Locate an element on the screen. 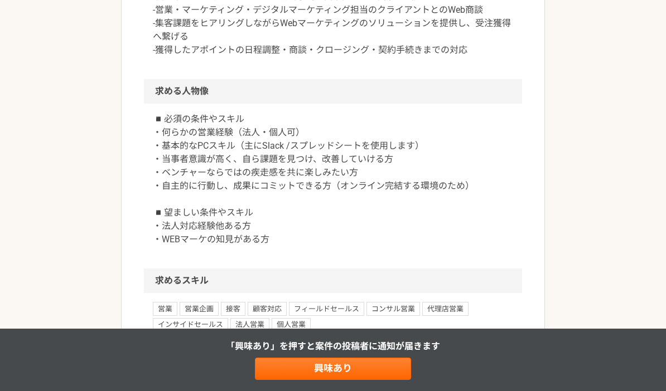  span: コンサル営業 is located at coordinates (393, 309).